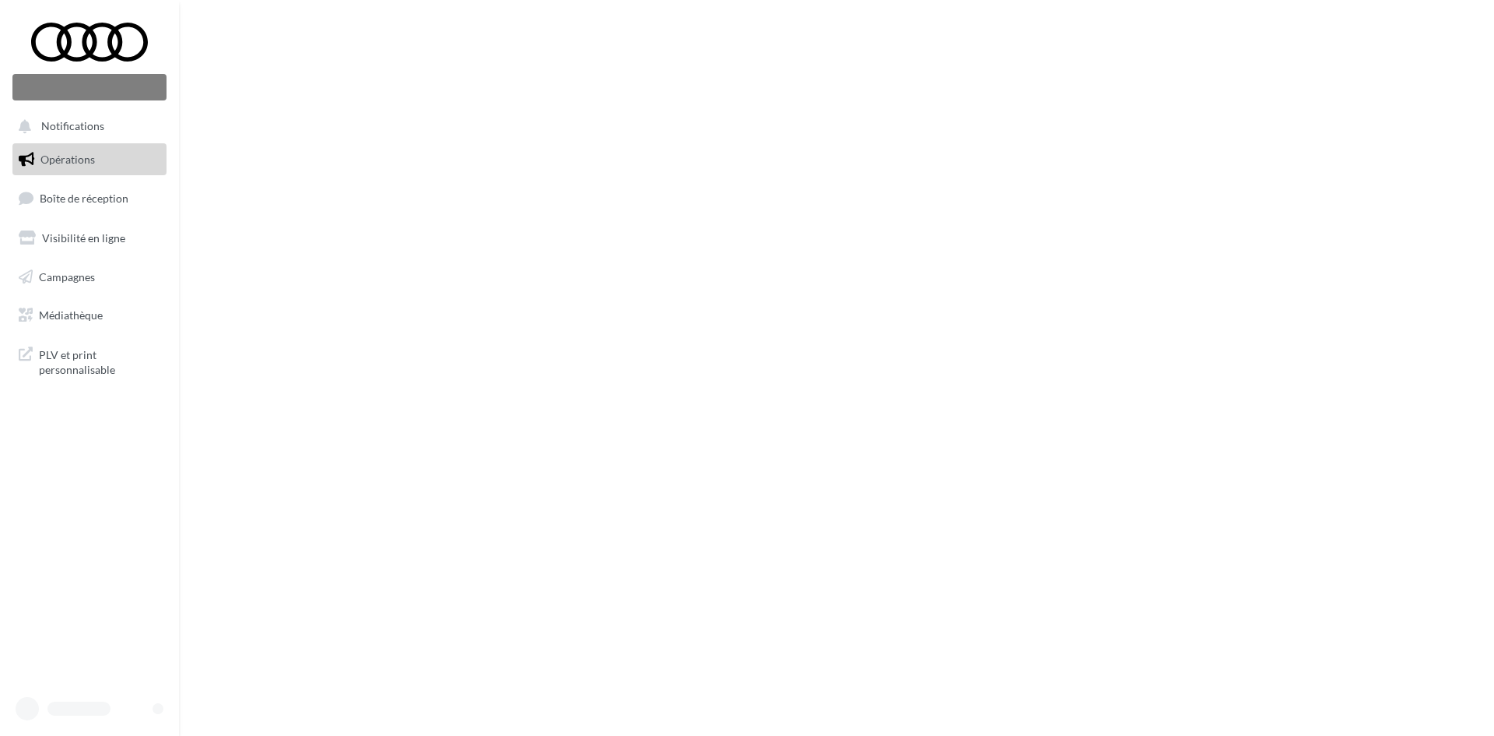 The width and height of the screenshot is (1494, 736). Describe the element at coordinates (90, 238) in the screenshot. I see `a: Visibilité en ligne` at that location.